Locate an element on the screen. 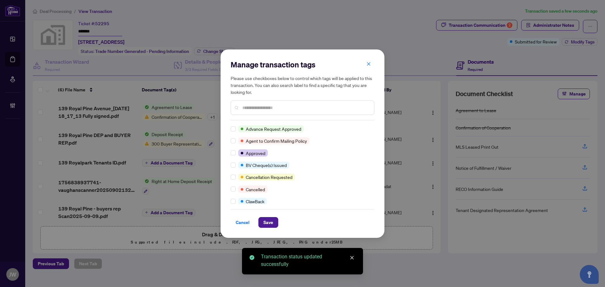  div: Transaction status updated successfully is located at coordinates (308, 261).